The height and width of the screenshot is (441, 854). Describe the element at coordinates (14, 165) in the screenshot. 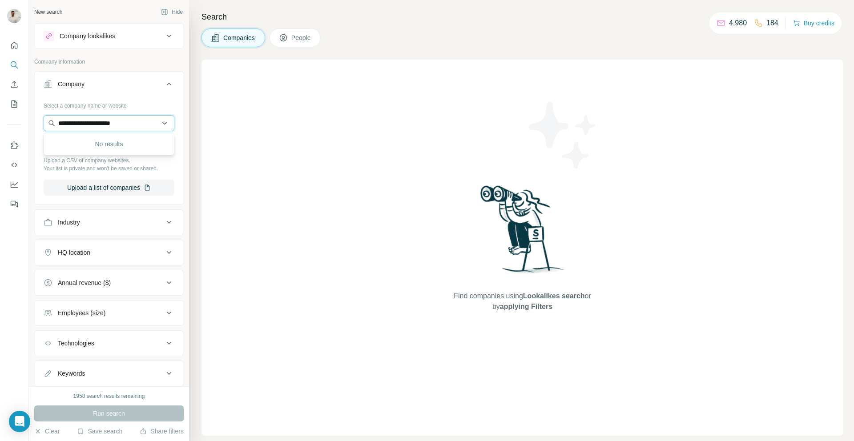

I see `button: Use Surfe API` at that location.